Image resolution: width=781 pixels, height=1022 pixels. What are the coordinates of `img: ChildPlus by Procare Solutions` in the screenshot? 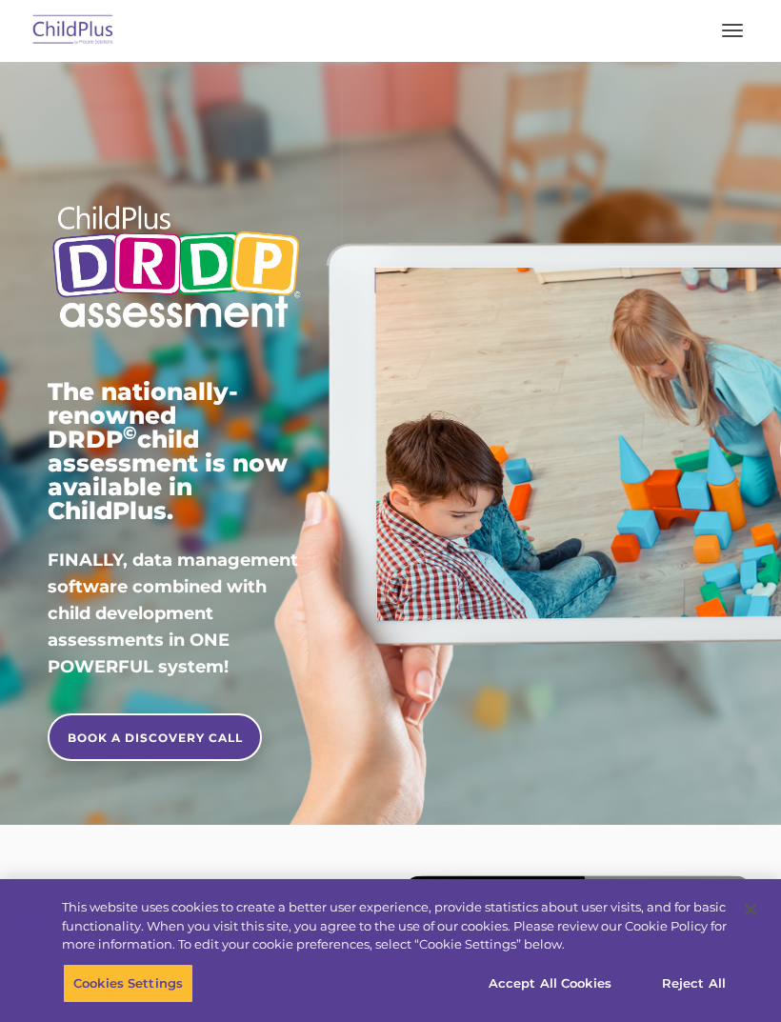 It's located at (73, 30).